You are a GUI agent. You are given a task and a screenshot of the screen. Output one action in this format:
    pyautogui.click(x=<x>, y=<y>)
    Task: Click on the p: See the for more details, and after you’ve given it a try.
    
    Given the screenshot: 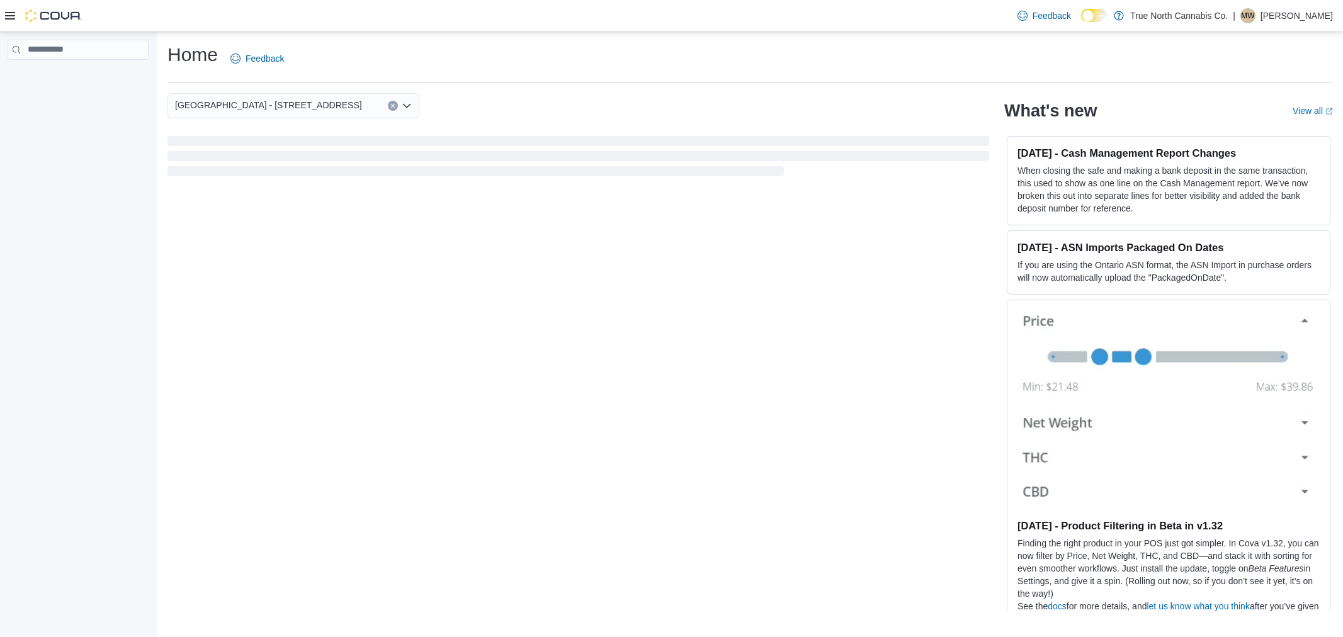 What is the action you would take?
    pyautogui.click(x=1168, y=612)
    